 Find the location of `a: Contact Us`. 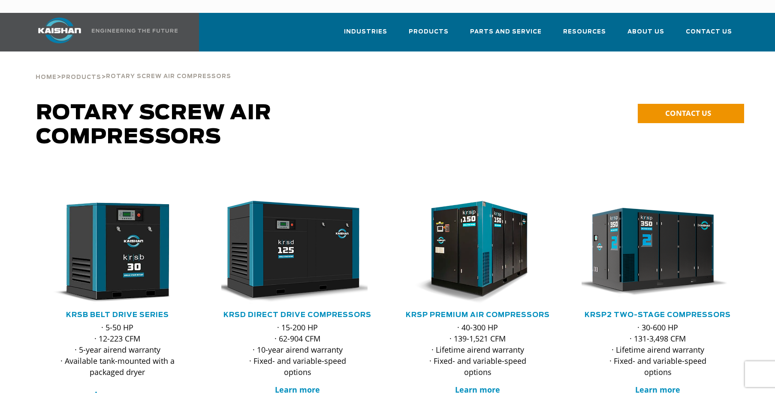

a: Contact Us is located at coordinates (709, 35).